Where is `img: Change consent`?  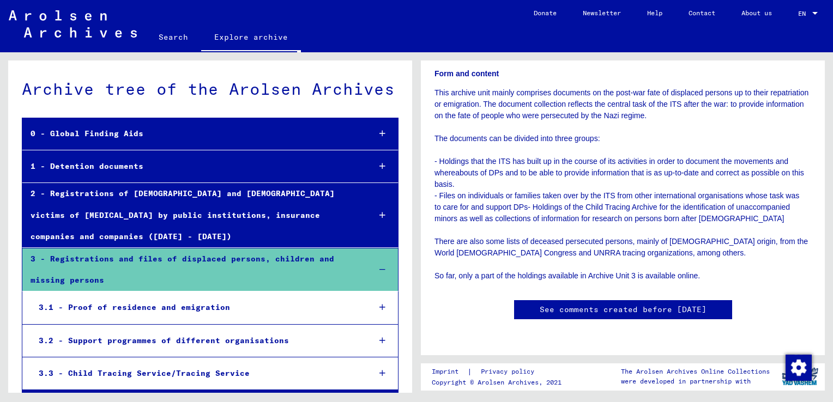 img: Change consent is located at coordinates (798, 368).